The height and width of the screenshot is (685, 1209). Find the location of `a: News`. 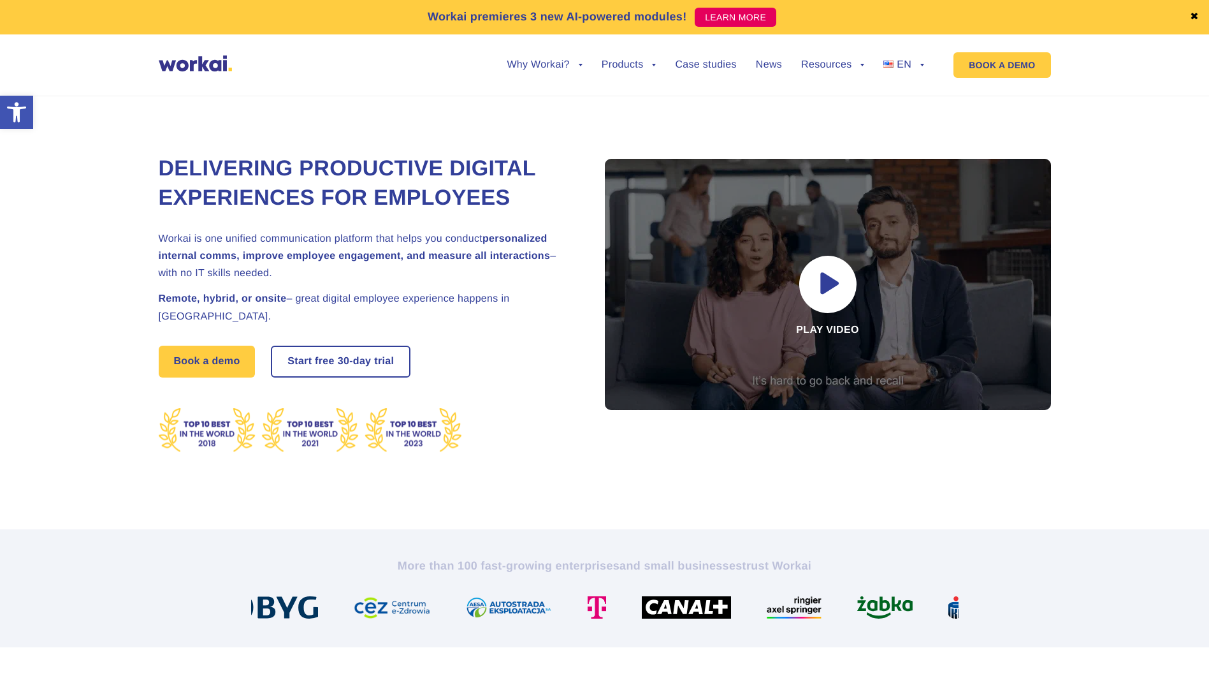

a: News is located at coordinates (769, 65).